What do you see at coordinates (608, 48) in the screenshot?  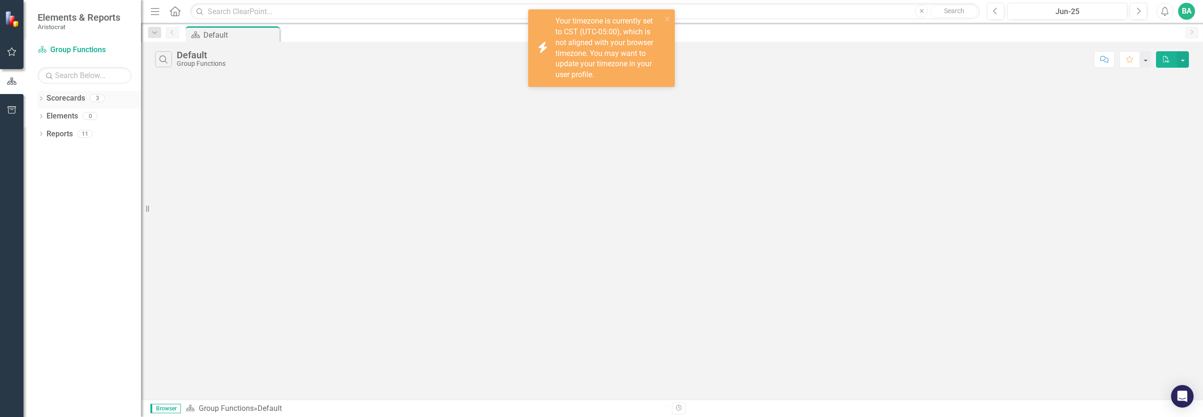 I see `div: Your timezone is currently set to CST (UTC-05:00), which is not aligned with your browser timezon...` at bounding box center [608, 48].